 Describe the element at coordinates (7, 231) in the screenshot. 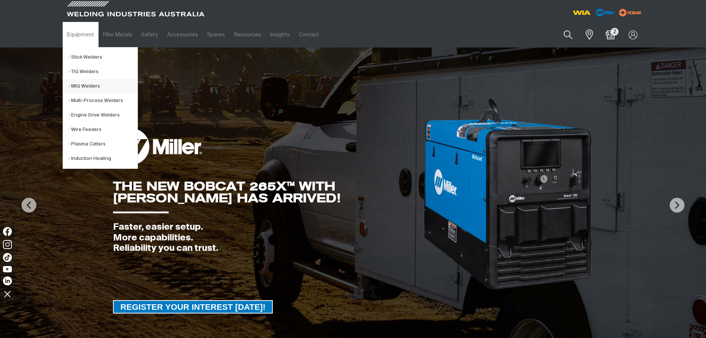

I see `img: Facebook` at that location.